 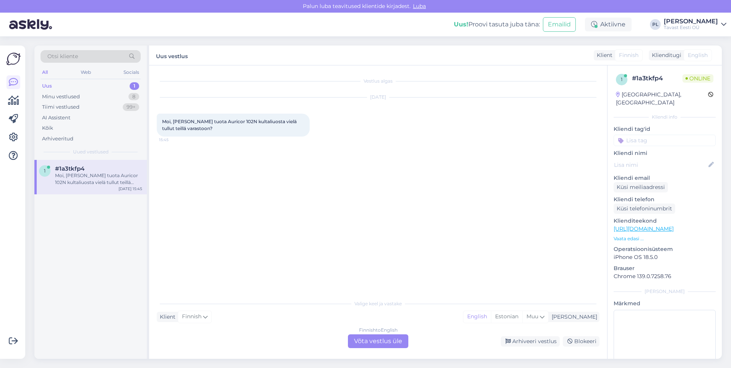 I want to click on div: AI Assistent, so click(x=56, y=118).